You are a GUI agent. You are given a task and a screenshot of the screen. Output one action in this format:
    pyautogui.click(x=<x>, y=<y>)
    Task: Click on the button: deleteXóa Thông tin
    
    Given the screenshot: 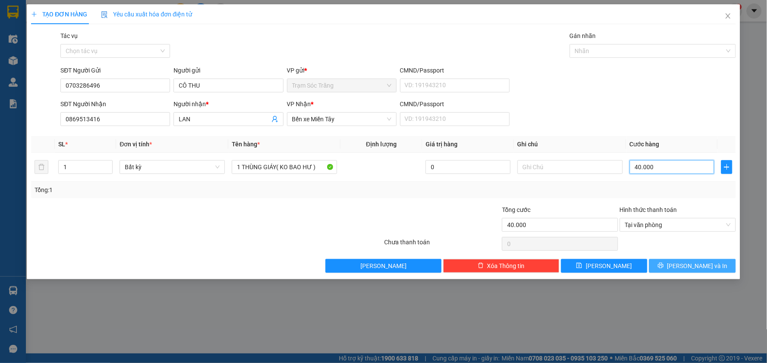 What is the action you would take?
    pyautogui.click(x=501, y=266)
    